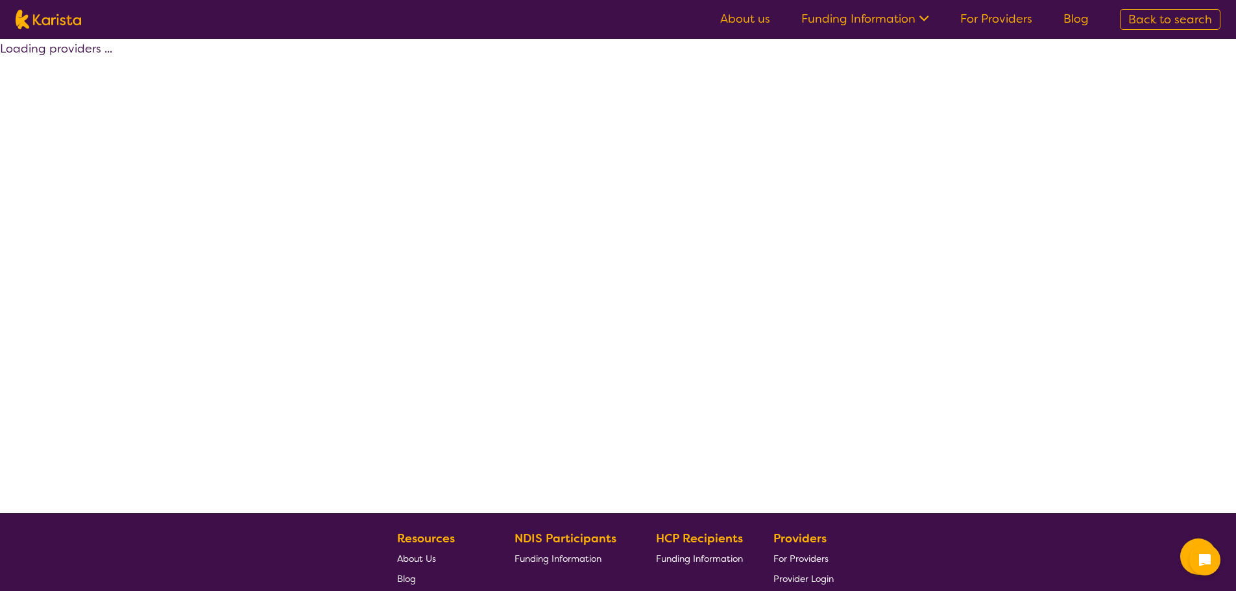 Image resolution: width=1236 pixels, height=591 pixels. What do you see at coordinates (1170, 19) in the screenshot?
I see `a: Back to search` at bounding box center [1170, 19].